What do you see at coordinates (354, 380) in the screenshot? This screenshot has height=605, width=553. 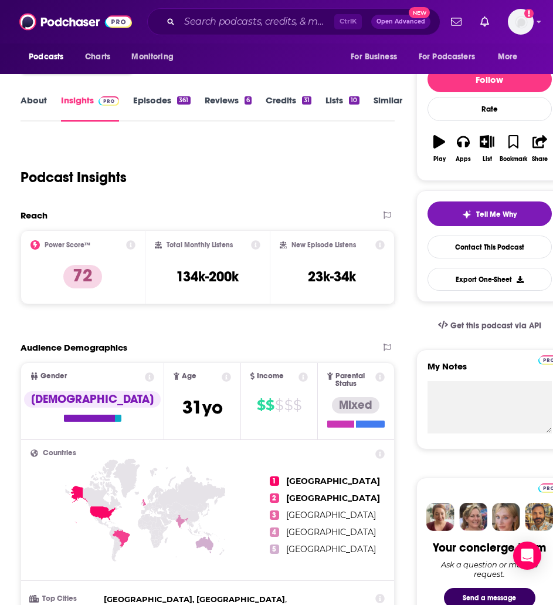 I see `span: Parental Status` at bounding box center [354, 380].